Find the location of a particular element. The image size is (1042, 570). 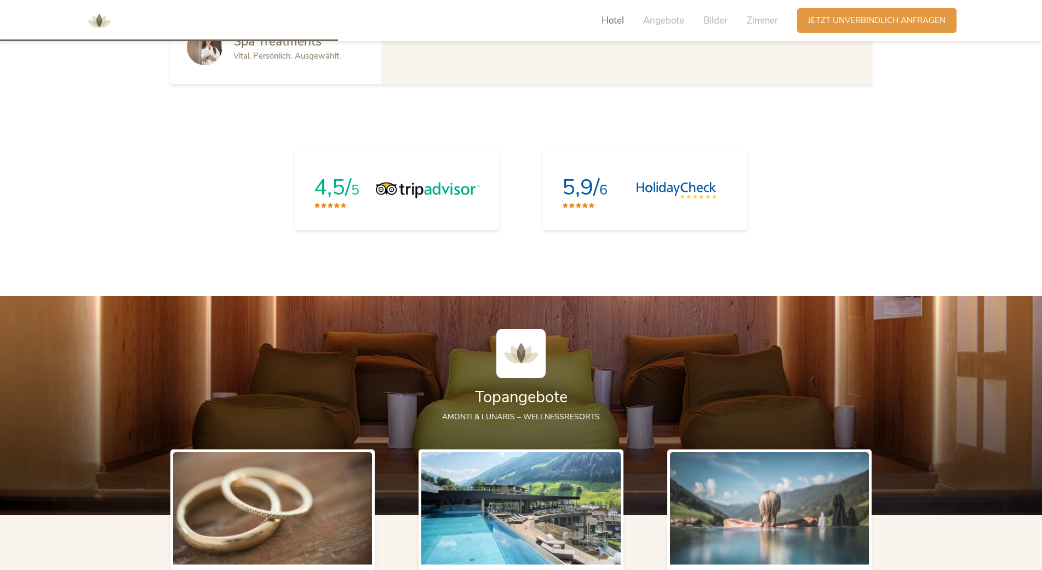

img: Flitterwochen Paket is located at coordinates (272, 508).